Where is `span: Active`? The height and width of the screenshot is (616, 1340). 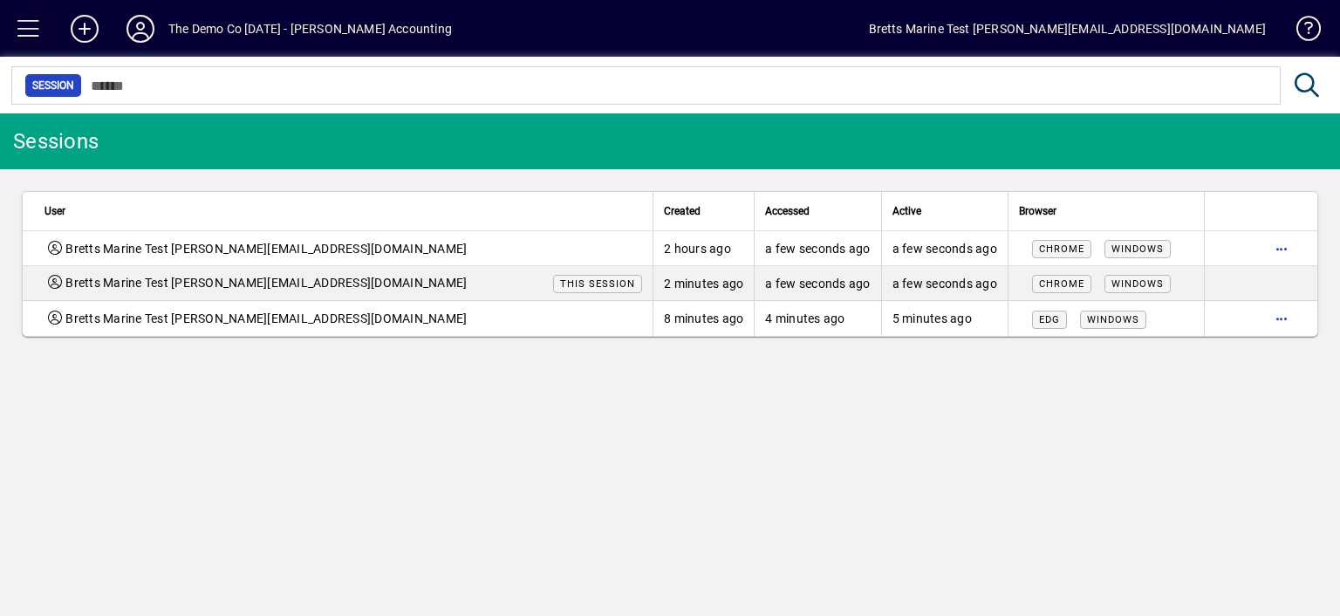
span: Active is located at coordinates (906, 211).